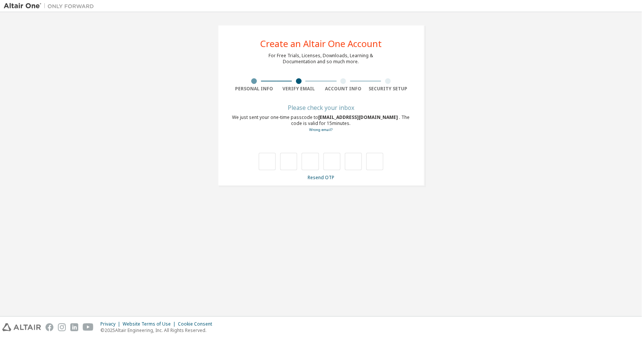 Image resolution: width=642 pixels, height=338 pixels. I want to click on div: For Free Trials, Licenses, Downloads, Learning & Documentation and so much more., so click(321, 59).